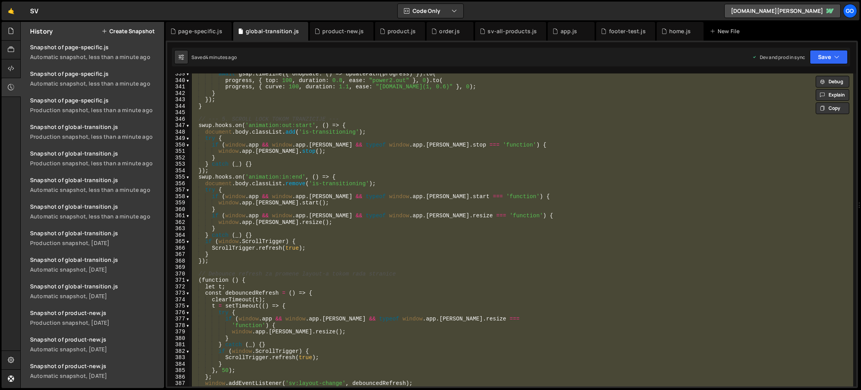 The width and height of the screenshot is (861, 390). What do you see at coordinates (178, 280) in the screenshot?
I see `div: 371` at bounding box center [178, 280].